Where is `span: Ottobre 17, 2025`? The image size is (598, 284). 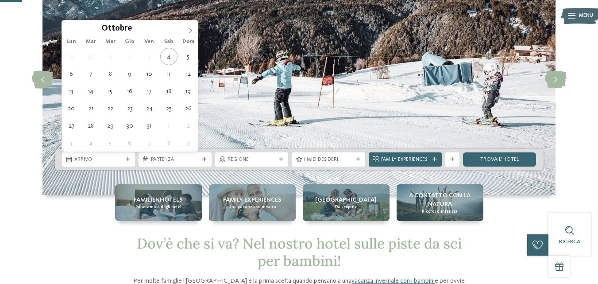
span: Ottobre 17, 2025 is located at coordinates (149, 91).